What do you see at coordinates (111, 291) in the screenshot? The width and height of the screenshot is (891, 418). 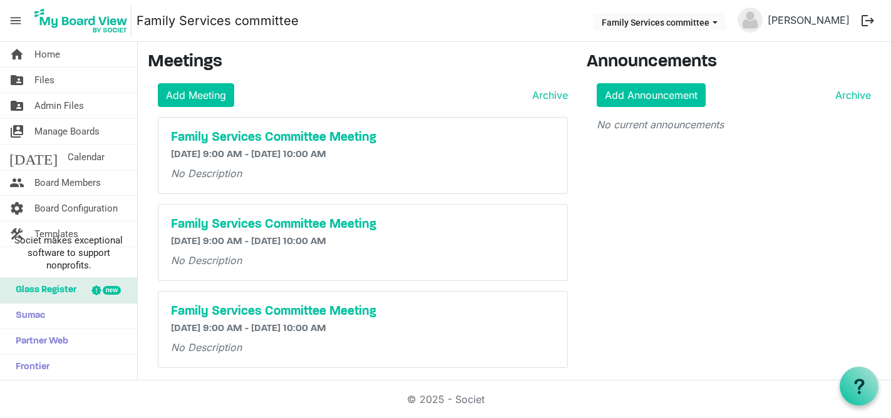 I see `div: new` at bounding box center [111, 291].